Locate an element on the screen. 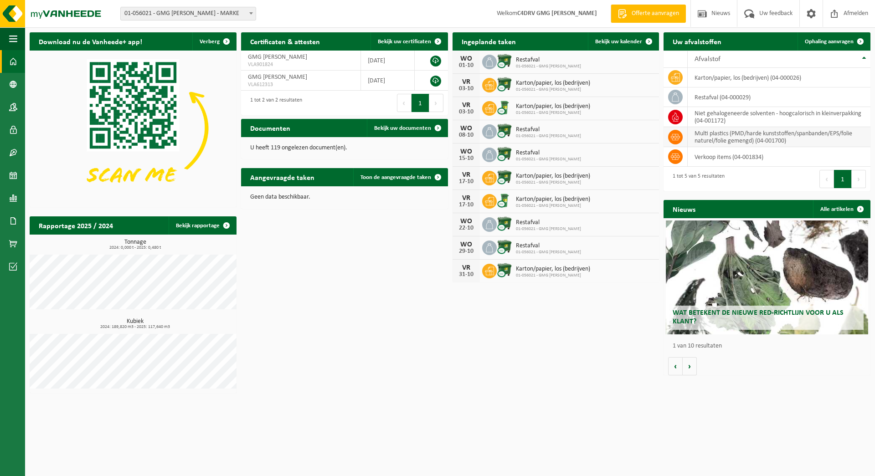  a: Toon de aangevraagde taken is located at coordinates (400, 177).